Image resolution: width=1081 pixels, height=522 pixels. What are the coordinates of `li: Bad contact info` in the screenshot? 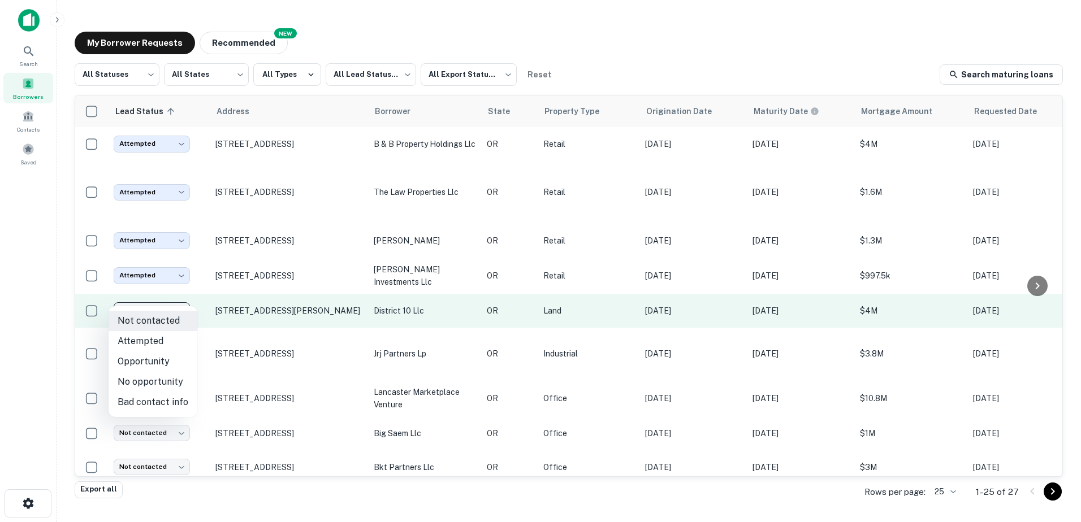 It's located at (153, 403).